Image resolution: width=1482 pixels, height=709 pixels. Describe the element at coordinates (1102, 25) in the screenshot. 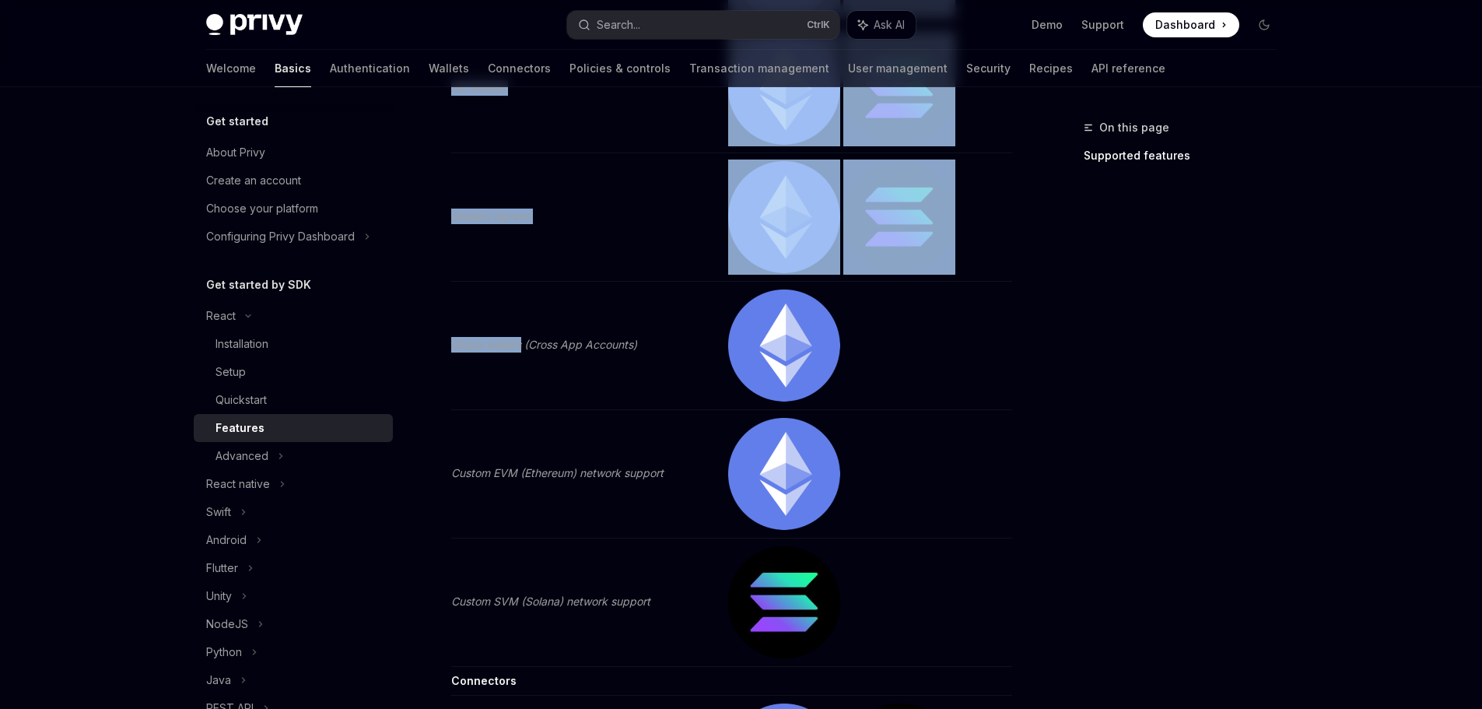

I see `a: Support` at that location.